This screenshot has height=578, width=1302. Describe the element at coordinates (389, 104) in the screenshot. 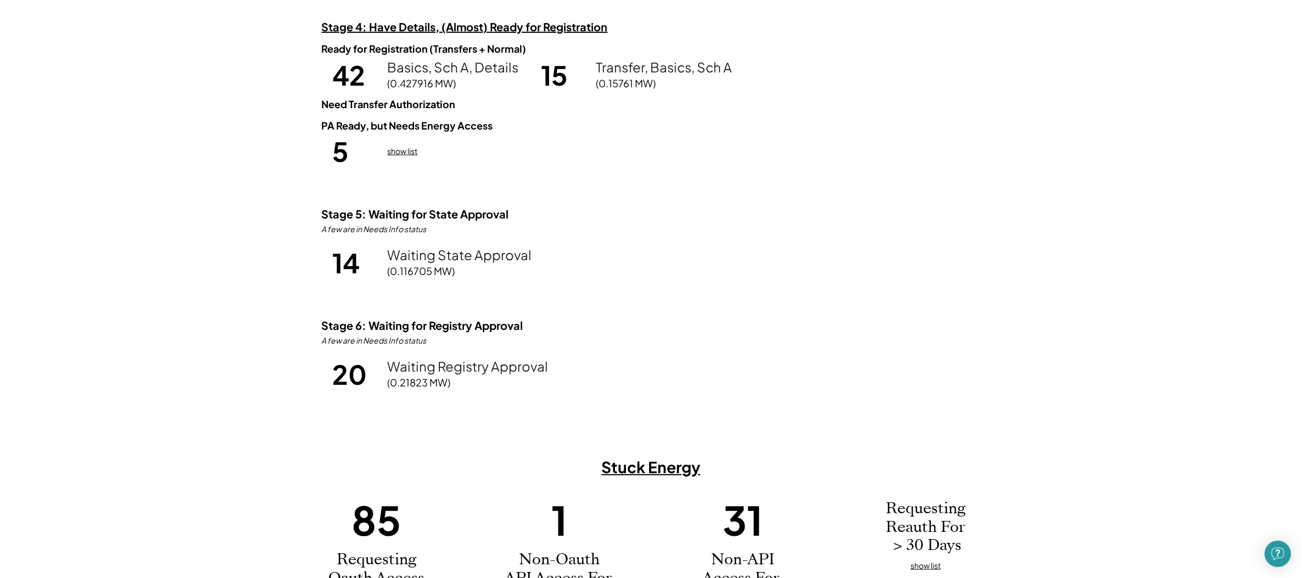

I see `h3: Need Transfer Authorization` at that location.